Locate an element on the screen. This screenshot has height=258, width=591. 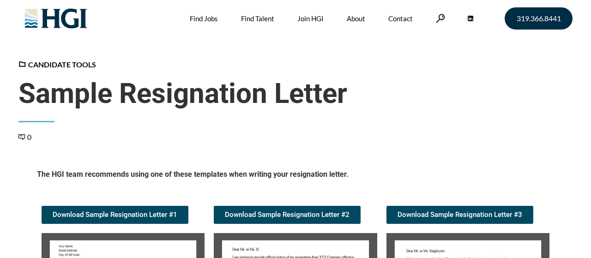
span: 319.366.8441 is located at coordinates (538, 18).